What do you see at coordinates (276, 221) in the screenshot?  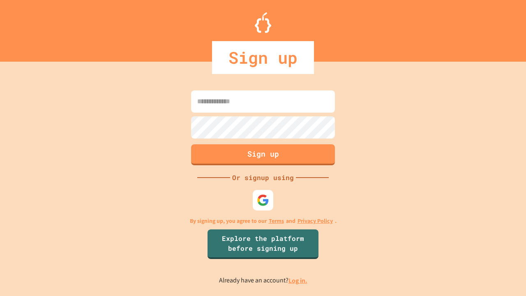 I see `a: Terms` at bounding box center [276, 221].